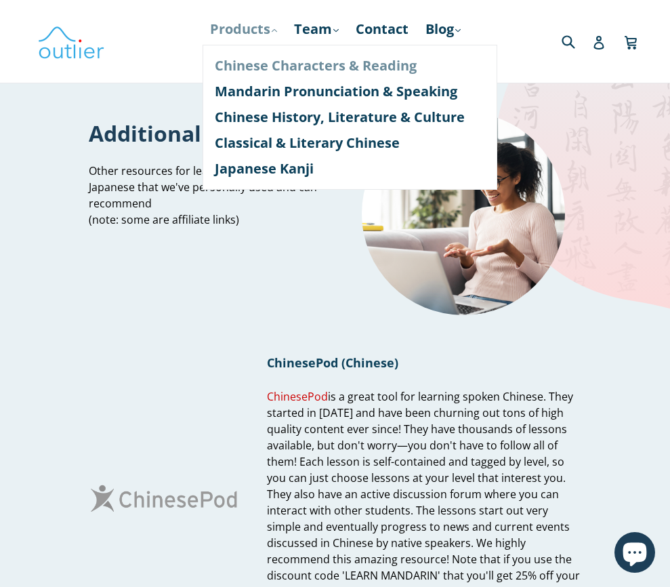 Image resolution: width=670 pixels, height=587 pixels. What do you see at coordinates (350, 92) in the screenshot?
I see `a: Mandarin Pronunciation & Speaking` at bounding box center [350, 92].